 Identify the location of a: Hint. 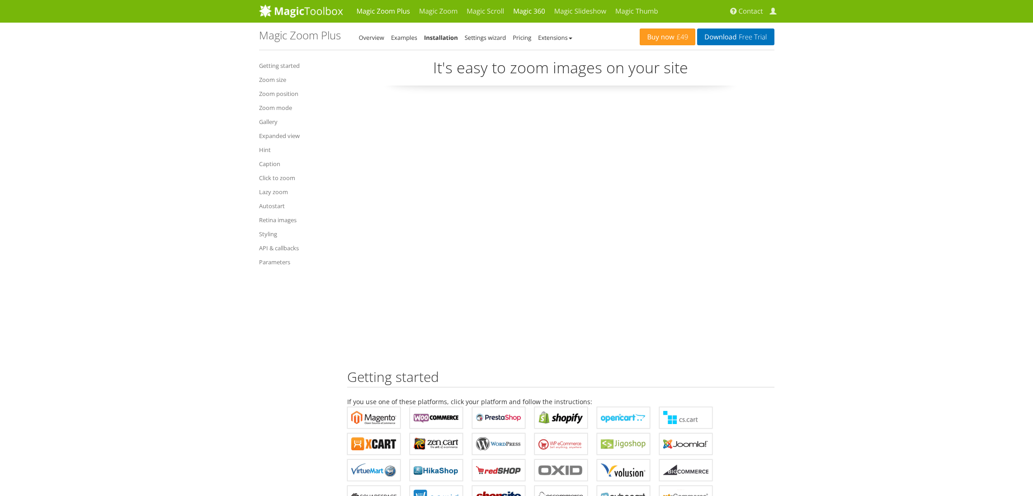
(296, 150).